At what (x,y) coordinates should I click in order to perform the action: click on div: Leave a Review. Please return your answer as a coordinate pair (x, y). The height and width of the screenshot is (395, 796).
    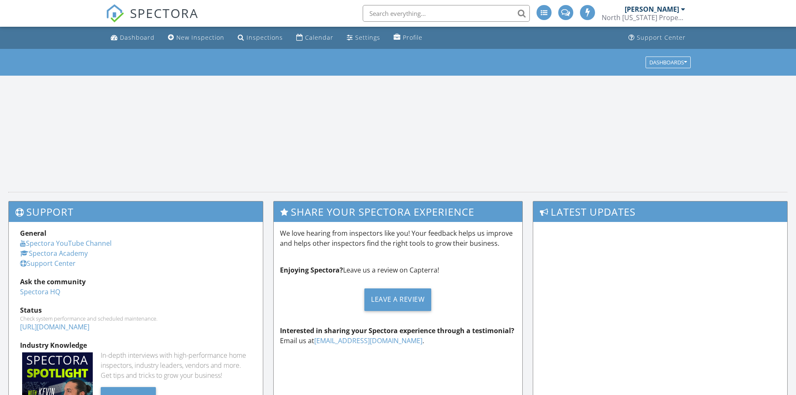
    Looking at the image, I should click on (398, 300).